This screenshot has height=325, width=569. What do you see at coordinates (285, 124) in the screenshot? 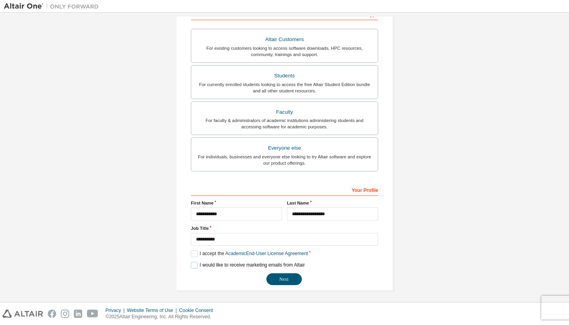
I see `div: For faculty & administrators of academic institutions administering students and accessing softwa...` at bounding box center [285, 124].